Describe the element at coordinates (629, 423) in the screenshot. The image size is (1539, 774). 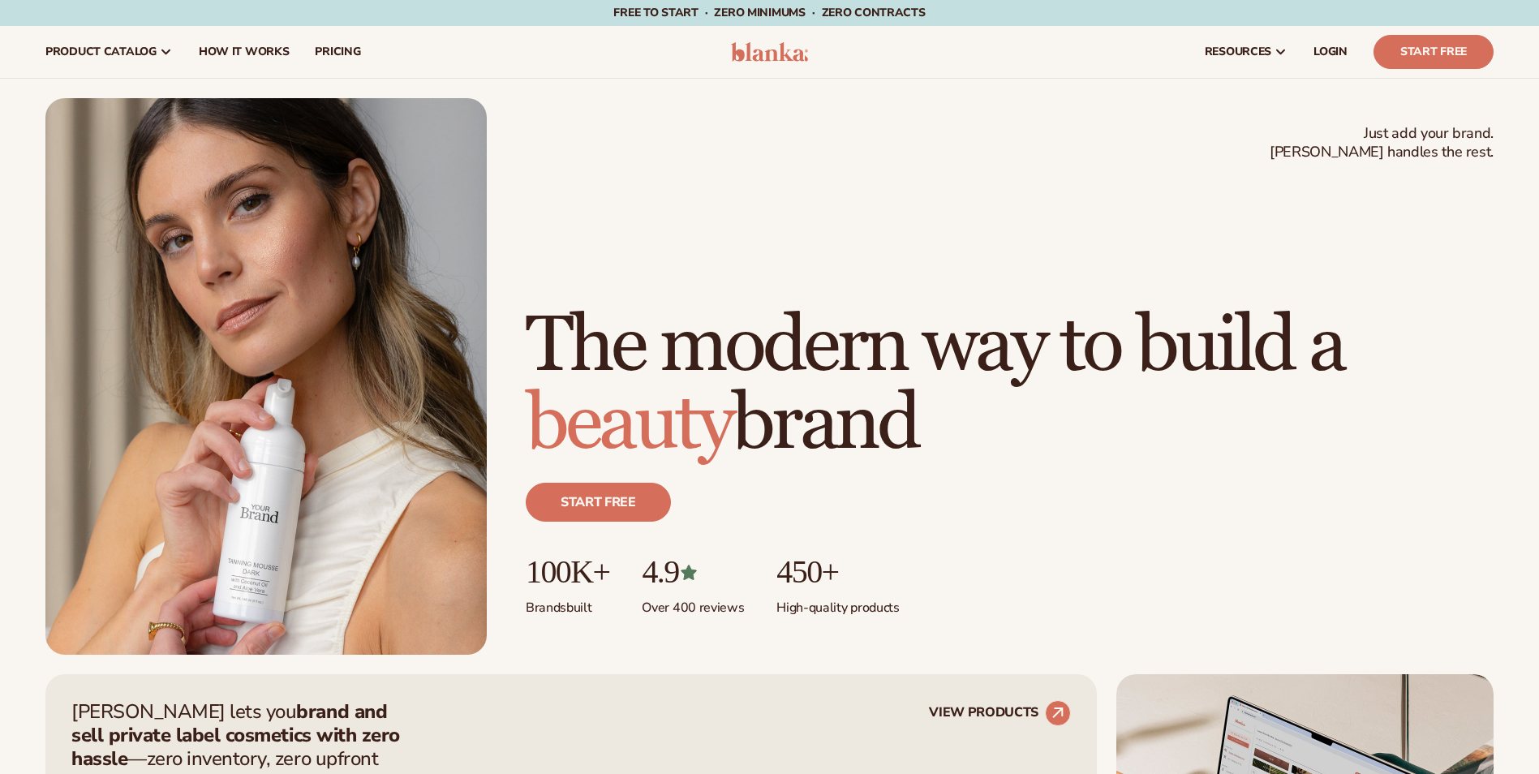
I see `span: beauty` at that location.